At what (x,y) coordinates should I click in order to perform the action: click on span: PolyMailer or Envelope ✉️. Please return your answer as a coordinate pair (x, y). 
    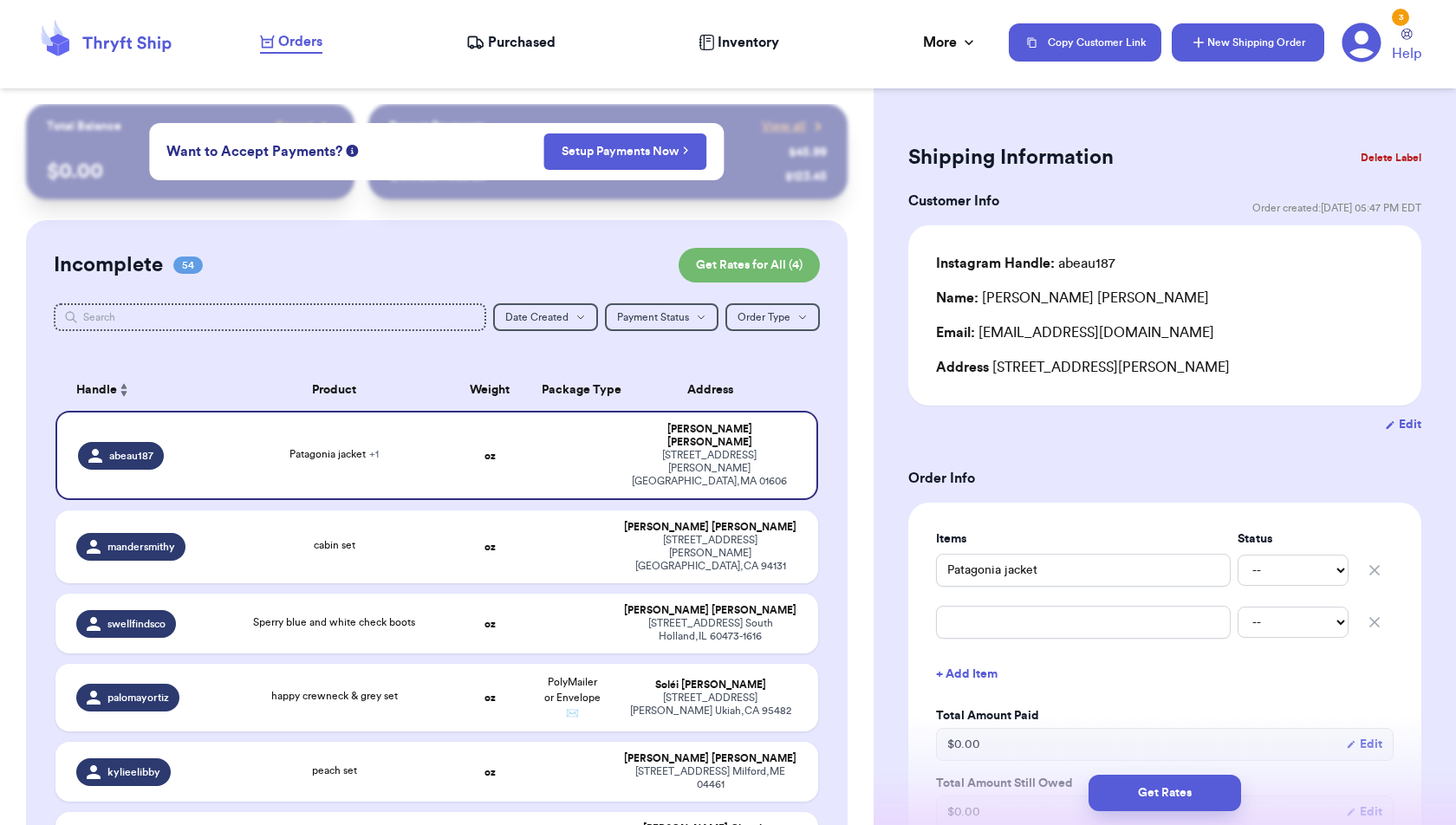
    Looking at the image, I should click on (572, 698).